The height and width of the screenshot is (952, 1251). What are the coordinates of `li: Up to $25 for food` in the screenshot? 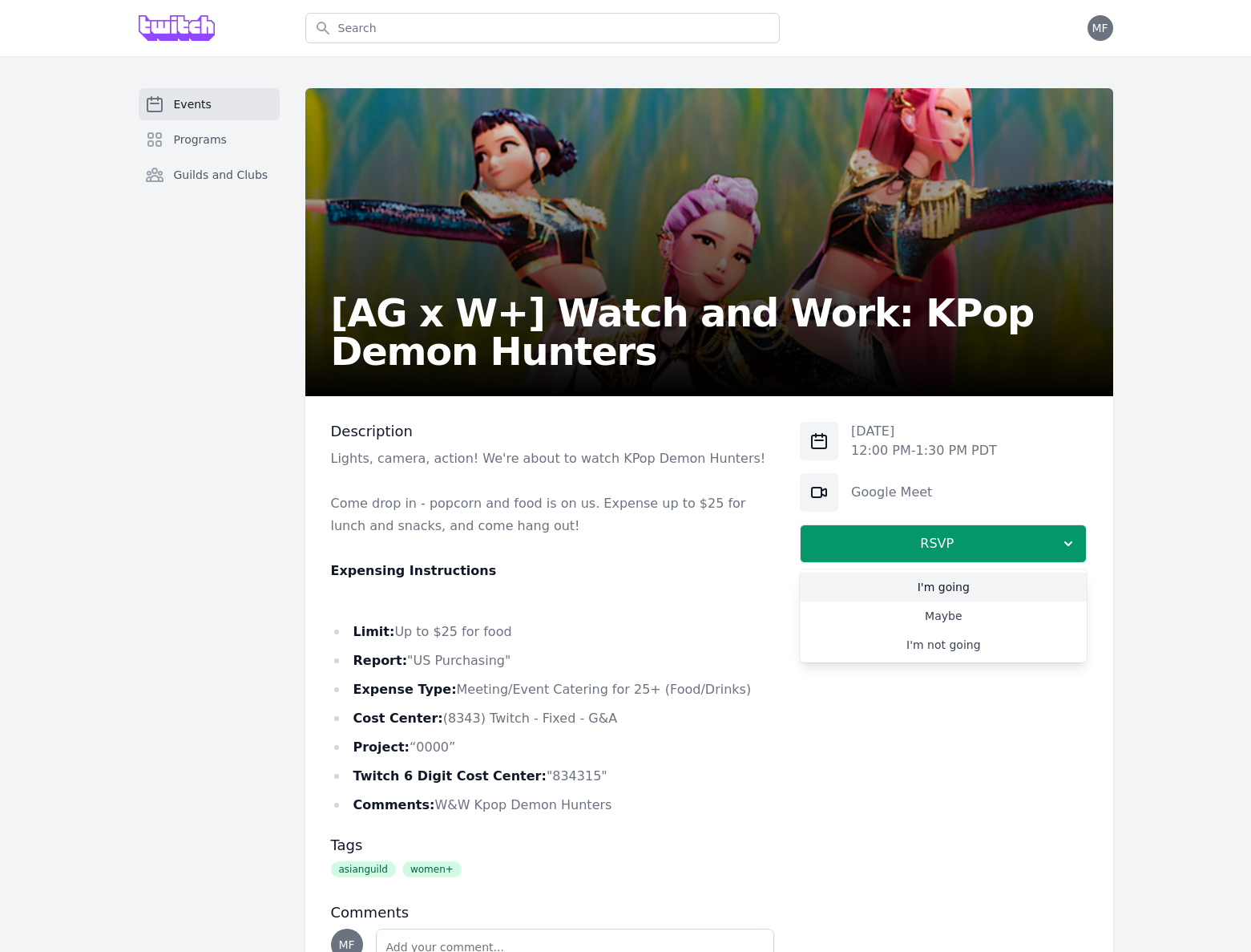 It's located at (553, 631).